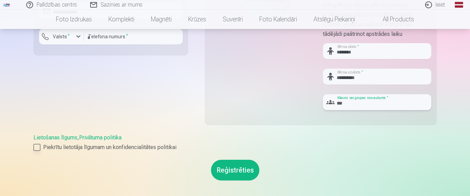 The image size is (470, 196). What do you see at coordinates (233, 19) in the screenshot?
I see `a: Suvenīri` at bounding box center [233, 19].